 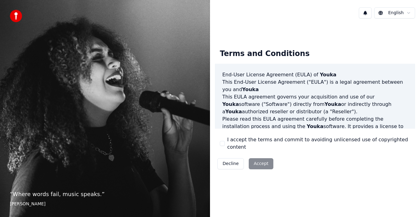 What do you see at coordinates (231, 164) in the screenshot?
I see `button: Decline` at bounding box center [231, 164].